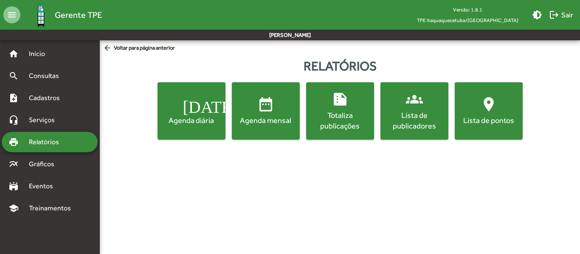 The width and height of the screenshot is (580, 254). Describe the element at coordinates (47, 98) in the screenshot. I see `span: Cadastros` at that location.